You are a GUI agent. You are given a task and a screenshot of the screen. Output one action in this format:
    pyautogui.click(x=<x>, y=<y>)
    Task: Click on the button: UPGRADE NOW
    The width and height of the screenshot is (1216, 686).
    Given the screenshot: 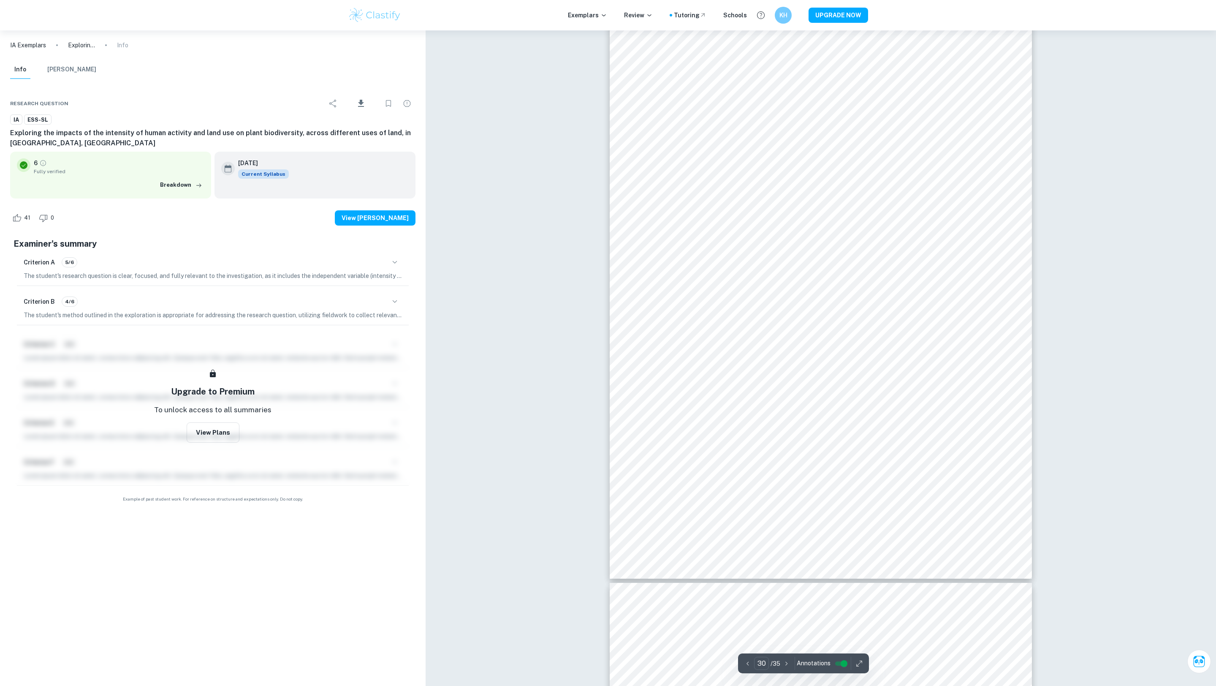 What is the action you would take?
    pyautogui.click(x=838, y=15)
    